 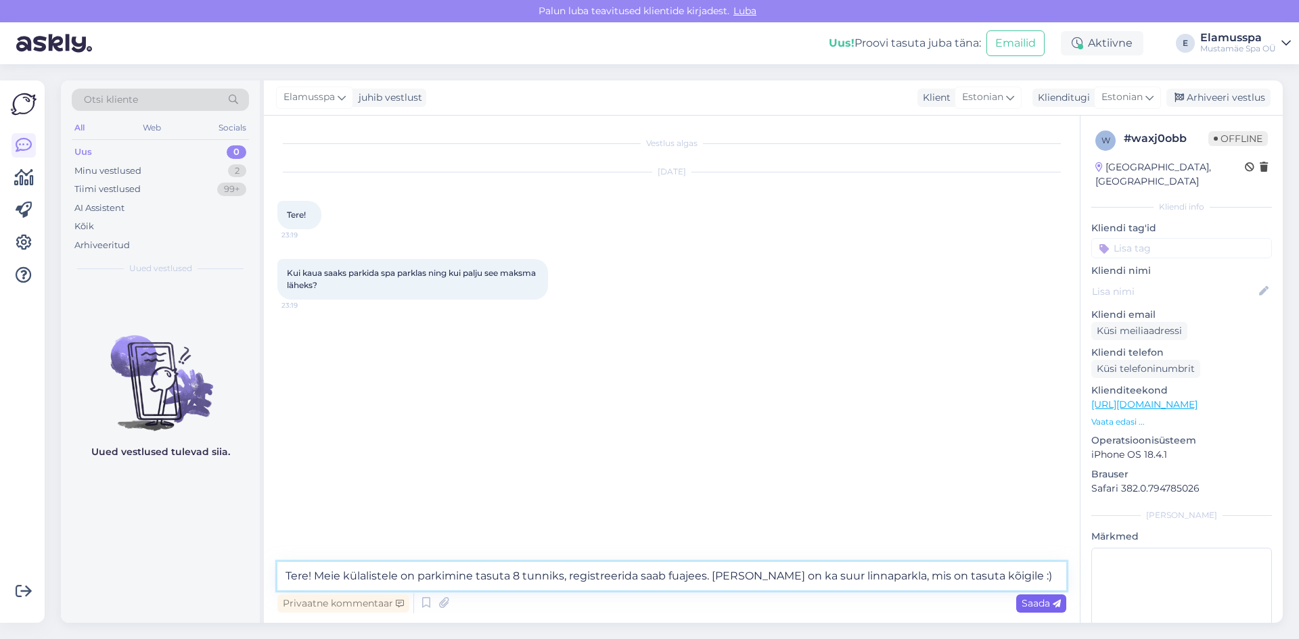 I want to click on span: Uued vestlused, so click(x=160, y=269).